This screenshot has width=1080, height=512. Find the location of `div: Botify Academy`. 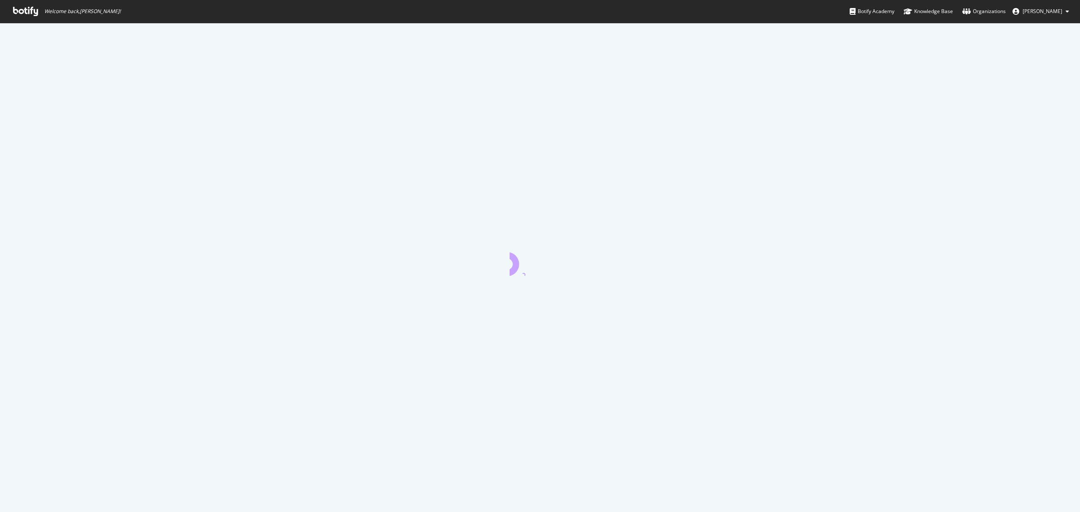

div: Botify Academy is located at coordinates (872, 11).